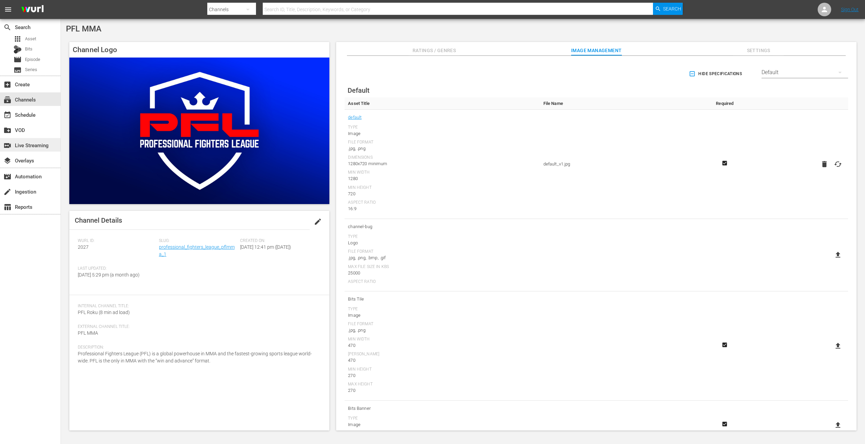  I want to click on span: Schedule, so click(7, 115).